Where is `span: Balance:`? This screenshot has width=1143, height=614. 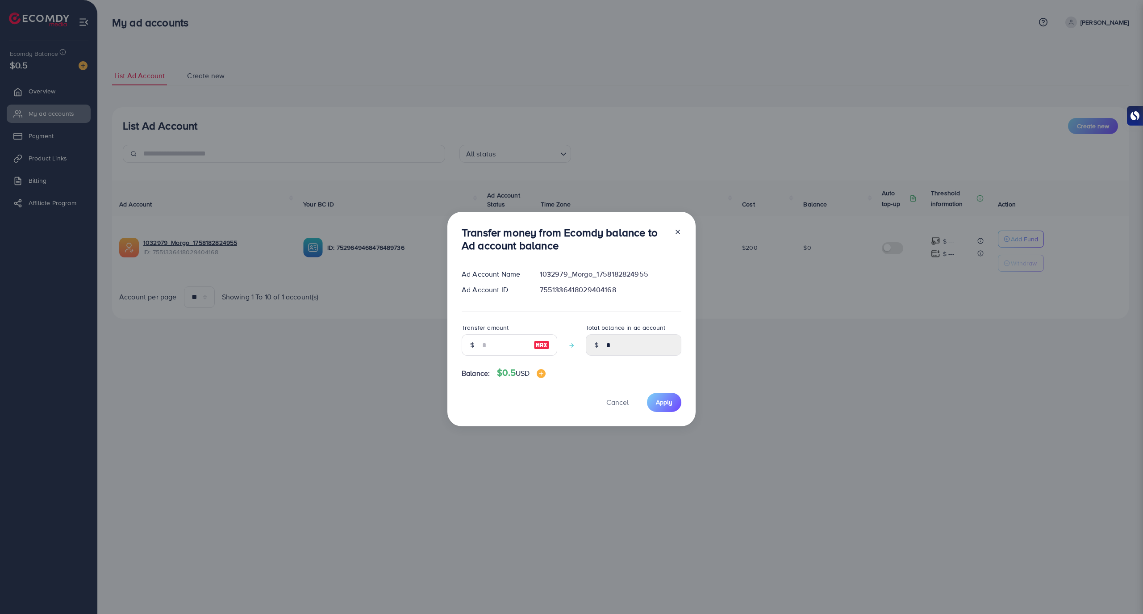 span: Balance: is located at coordinates (476, 373).